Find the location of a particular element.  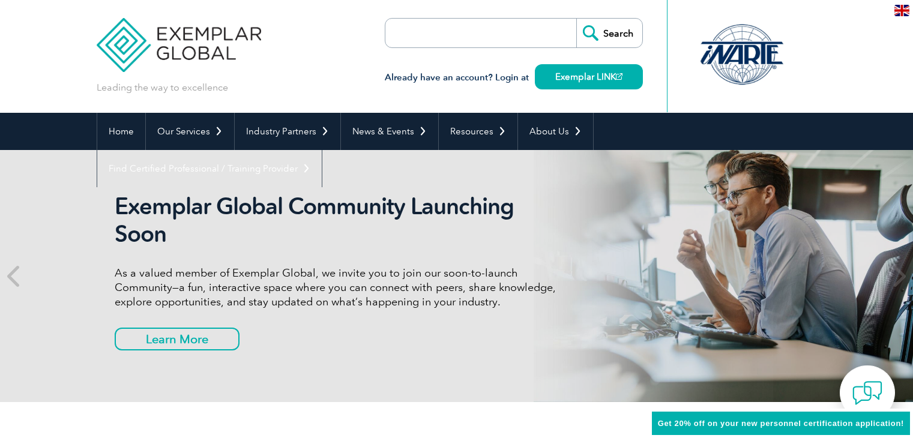

img: open_square.png is located at coordinates (619, 76).